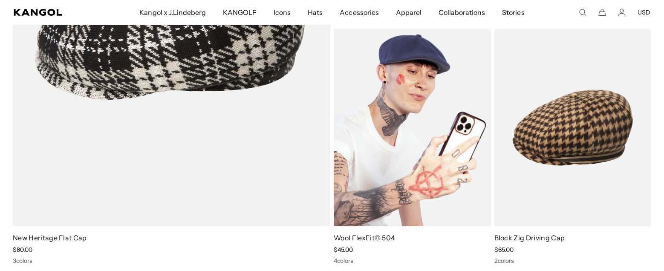 Image resolution: width=664 pixels, height=271 pixels. Describe the element at coordinates (343, 250) in the screenshot. I see `span: $45.00` at that location.